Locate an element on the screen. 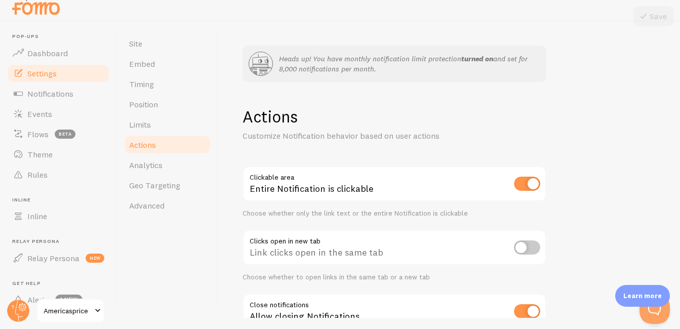 This screenshot has width=680, height=329. span: Alerts is located at coordinates (38, 300).